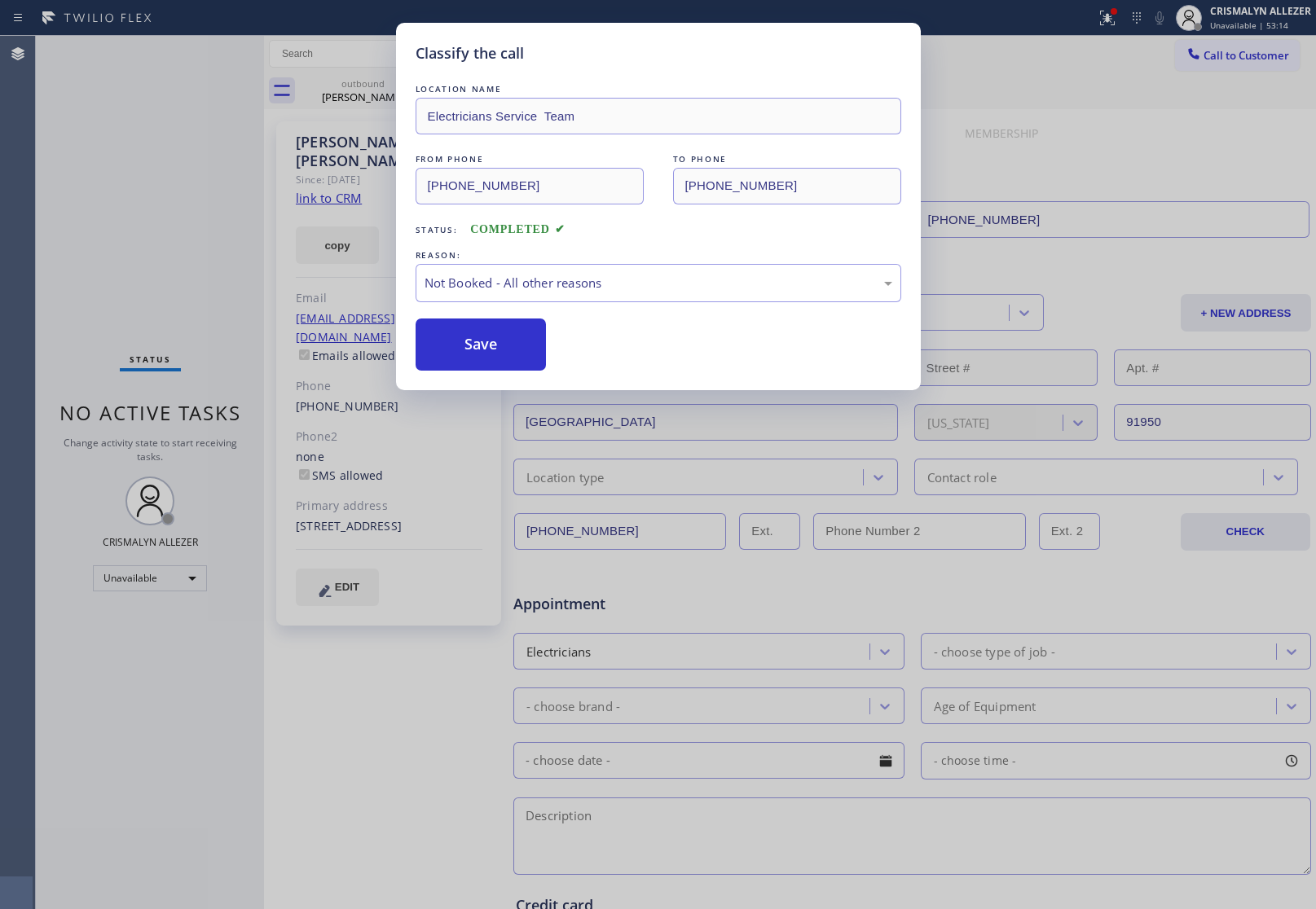  Describe the element at coordinates (658, 89) in the screenshot. I see `div: LOCATION NAME` at that location.